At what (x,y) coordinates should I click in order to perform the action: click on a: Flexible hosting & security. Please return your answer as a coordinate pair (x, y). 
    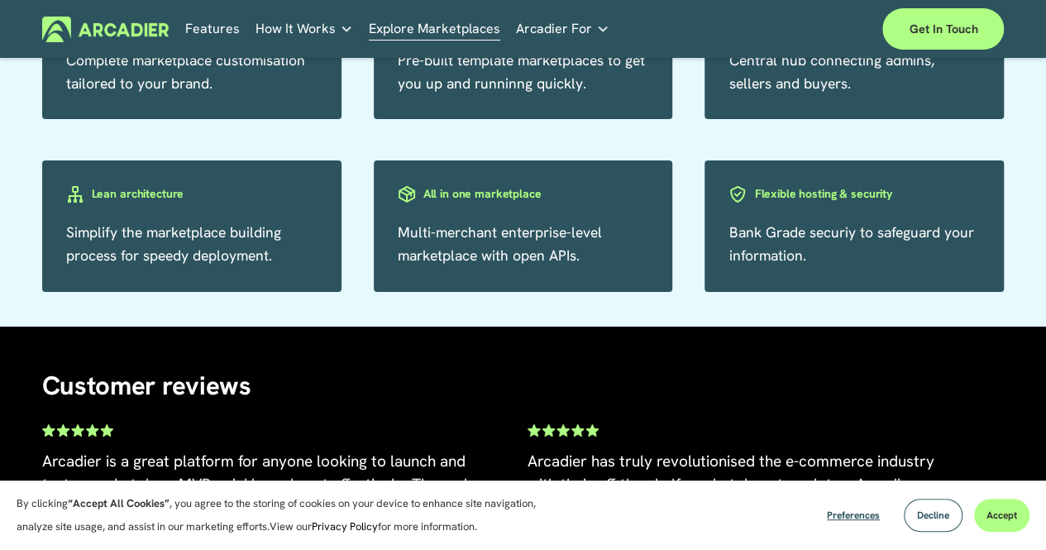
    Looking at the image, I should click on (854, 193).